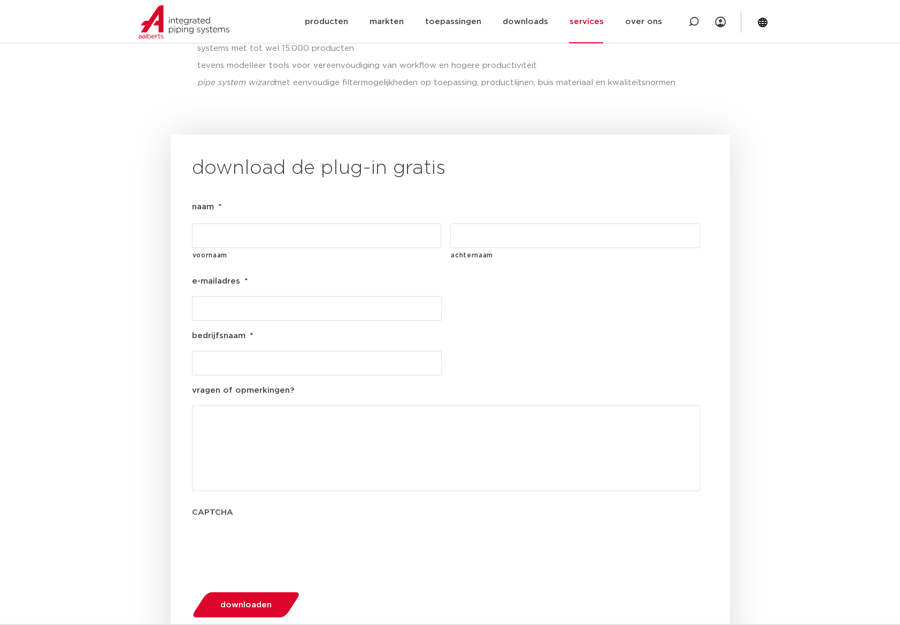 The height and width of the screenshot is (625, 900). Describe the element at coordinates (222, 335) in the screenshot. I see `label: bedrijfsnaam` at that location.